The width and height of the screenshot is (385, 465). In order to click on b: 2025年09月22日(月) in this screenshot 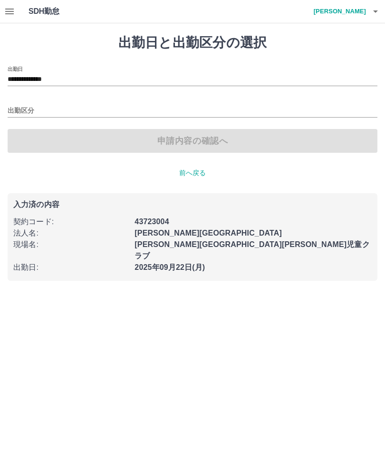, I will do `click(170, 267)`.